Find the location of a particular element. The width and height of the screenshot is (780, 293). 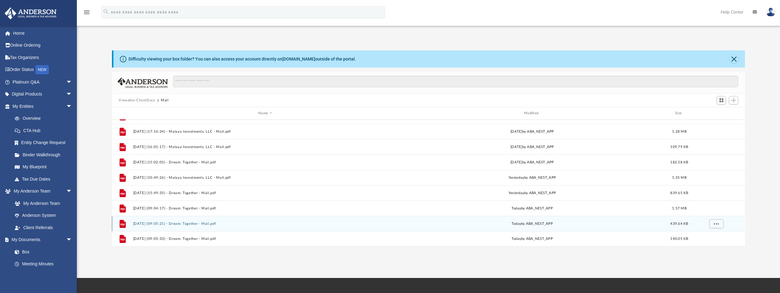

a: Box is located at coordinates (42, 252).